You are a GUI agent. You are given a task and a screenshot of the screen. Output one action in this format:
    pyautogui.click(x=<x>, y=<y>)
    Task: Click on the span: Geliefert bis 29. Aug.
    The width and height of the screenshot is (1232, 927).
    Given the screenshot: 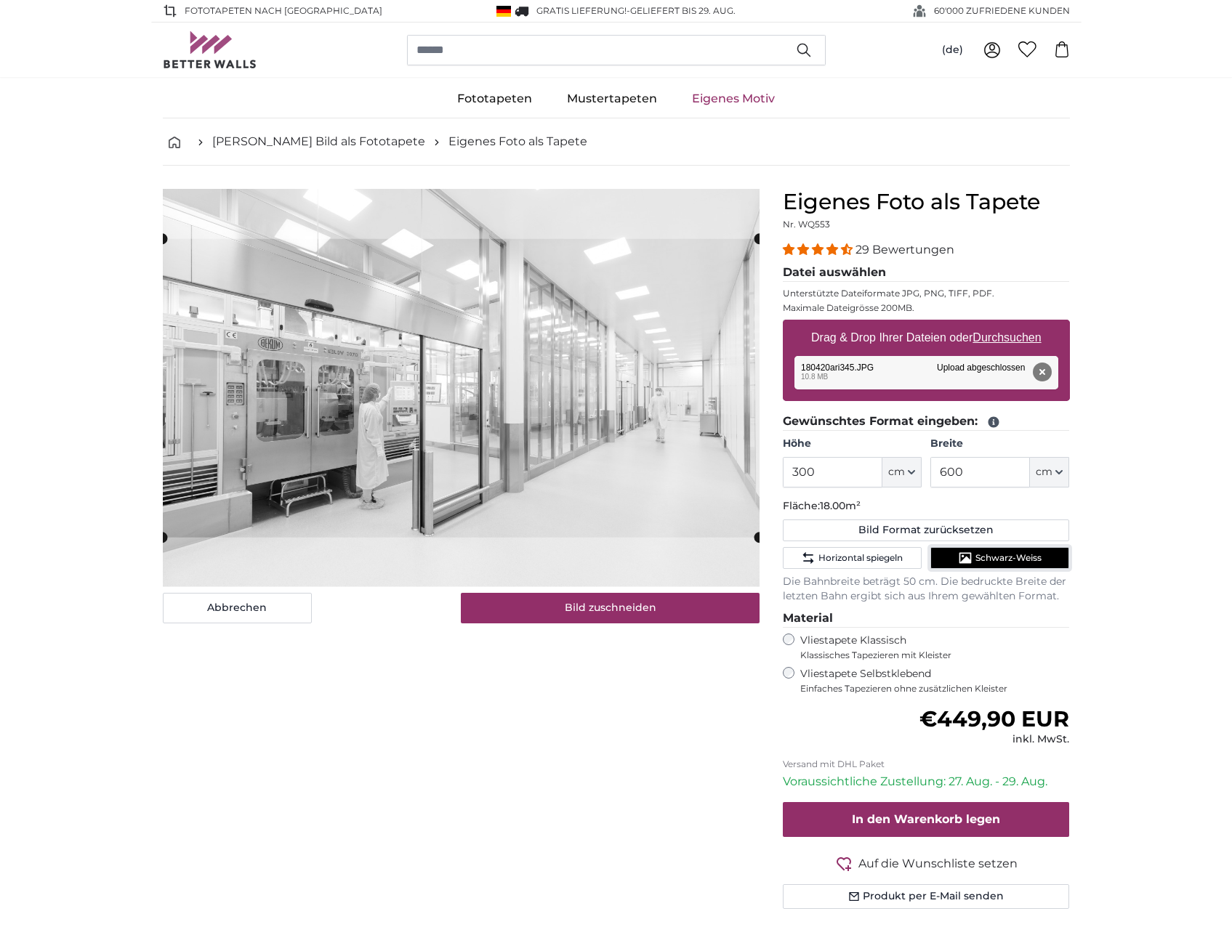 What is the action you would take?
    pyautogui.click(x=682, y=10)
    